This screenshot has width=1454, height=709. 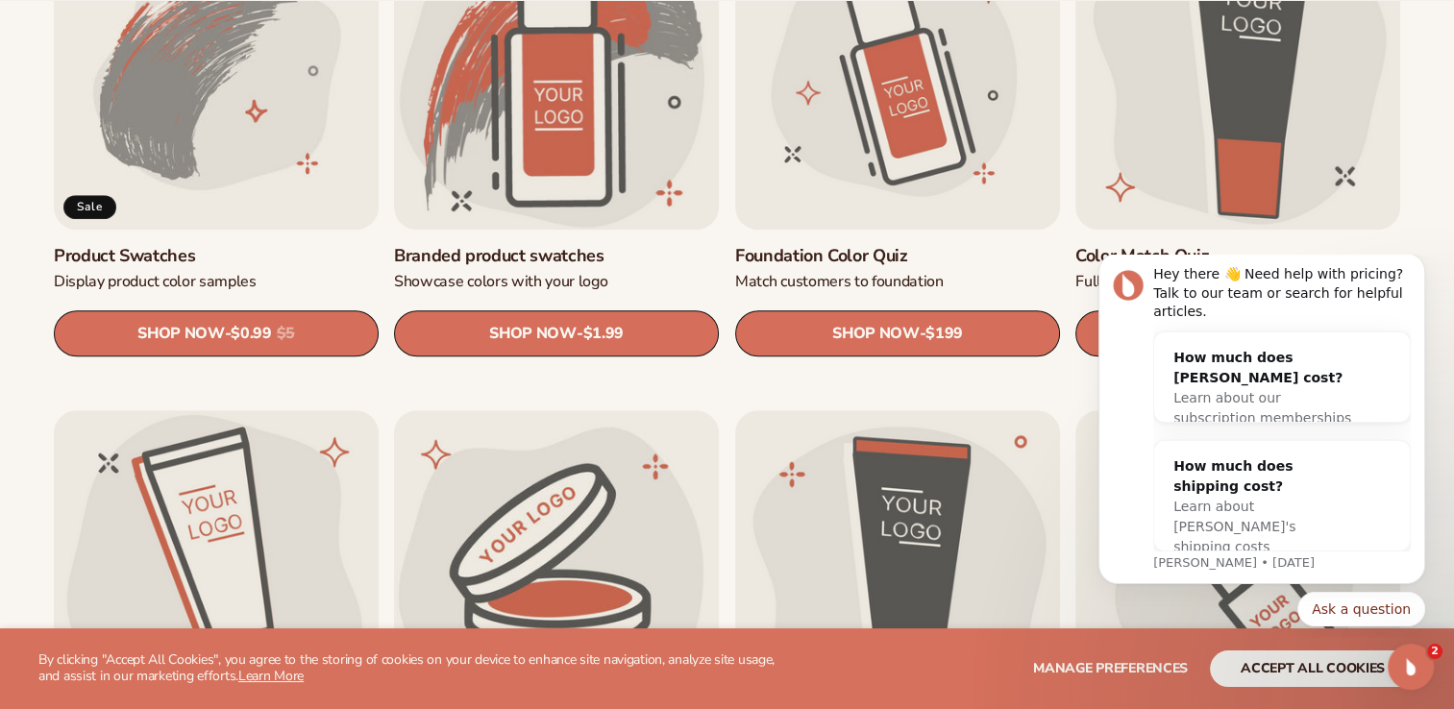 I want to click on div: Message content, so click(x=212, y=154).